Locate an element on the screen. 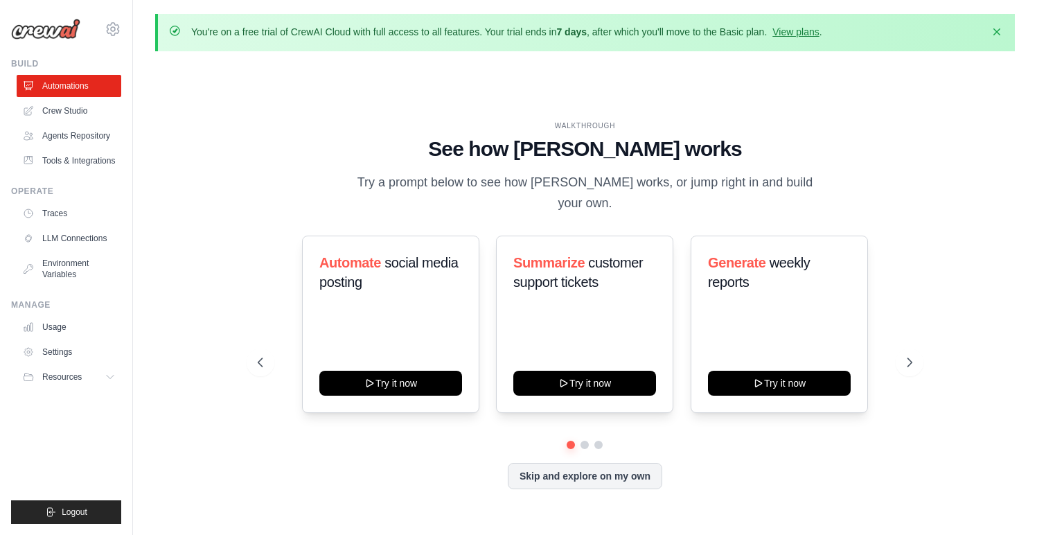  a: Environment Variables is located at coordinates (69, 269).